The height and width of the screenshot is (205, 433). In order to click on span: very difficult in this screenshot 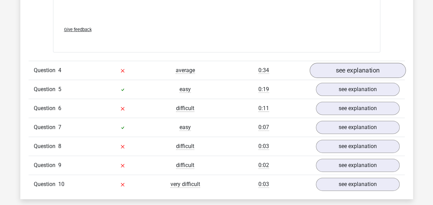, I will do `click(185, 184)`.